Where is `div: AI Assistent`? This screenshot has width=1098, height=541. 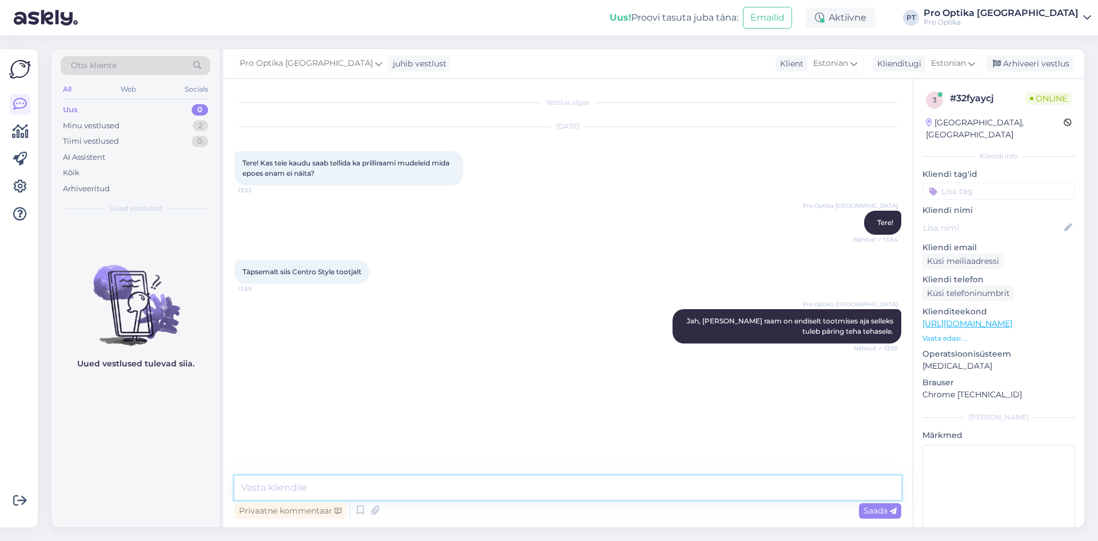
div: AI Assistent is located at coordinates (84, 157).